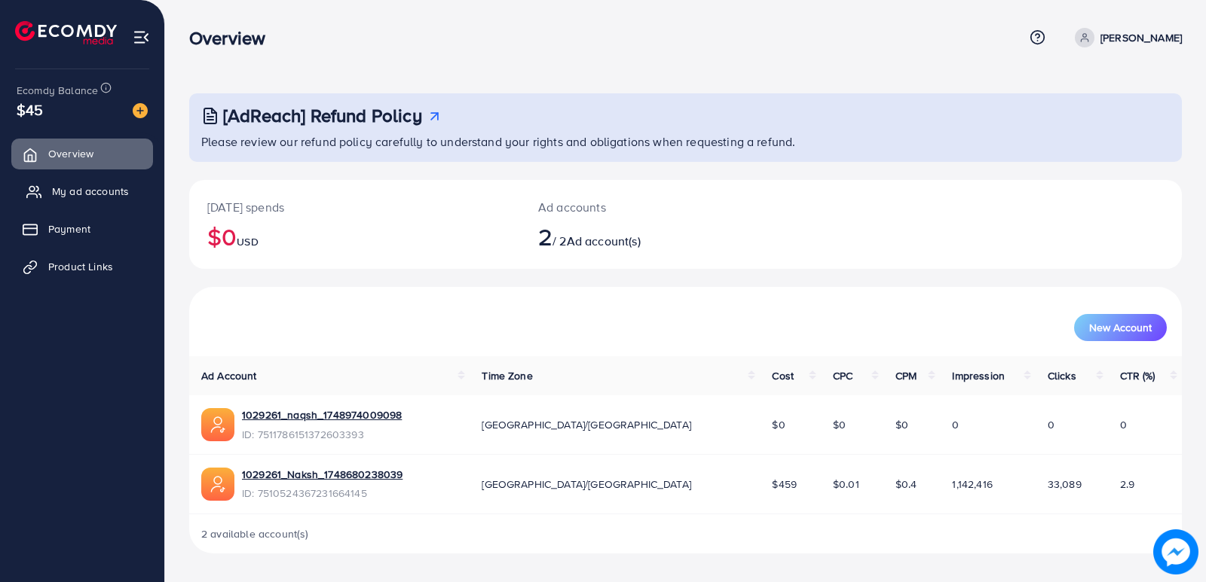 The height and width of the screenshot is (582, 1206). I want to click on span: 1,142,416, so click(971, 484).